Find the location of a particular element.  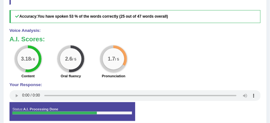

small: / 6 is located at coordinates (33, 59).